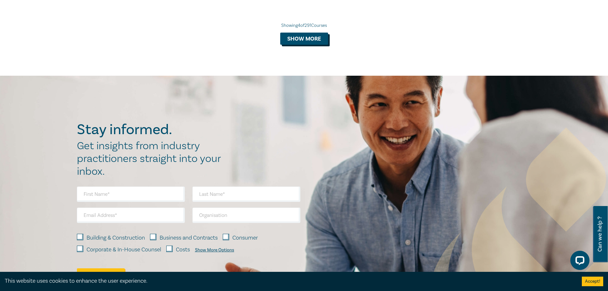 The height and width of the screenshot is (291, 608). Describe the element at coordinates (124, 250) in the screenshot. I see `label: Corporate & In-House Counsel` at that location.